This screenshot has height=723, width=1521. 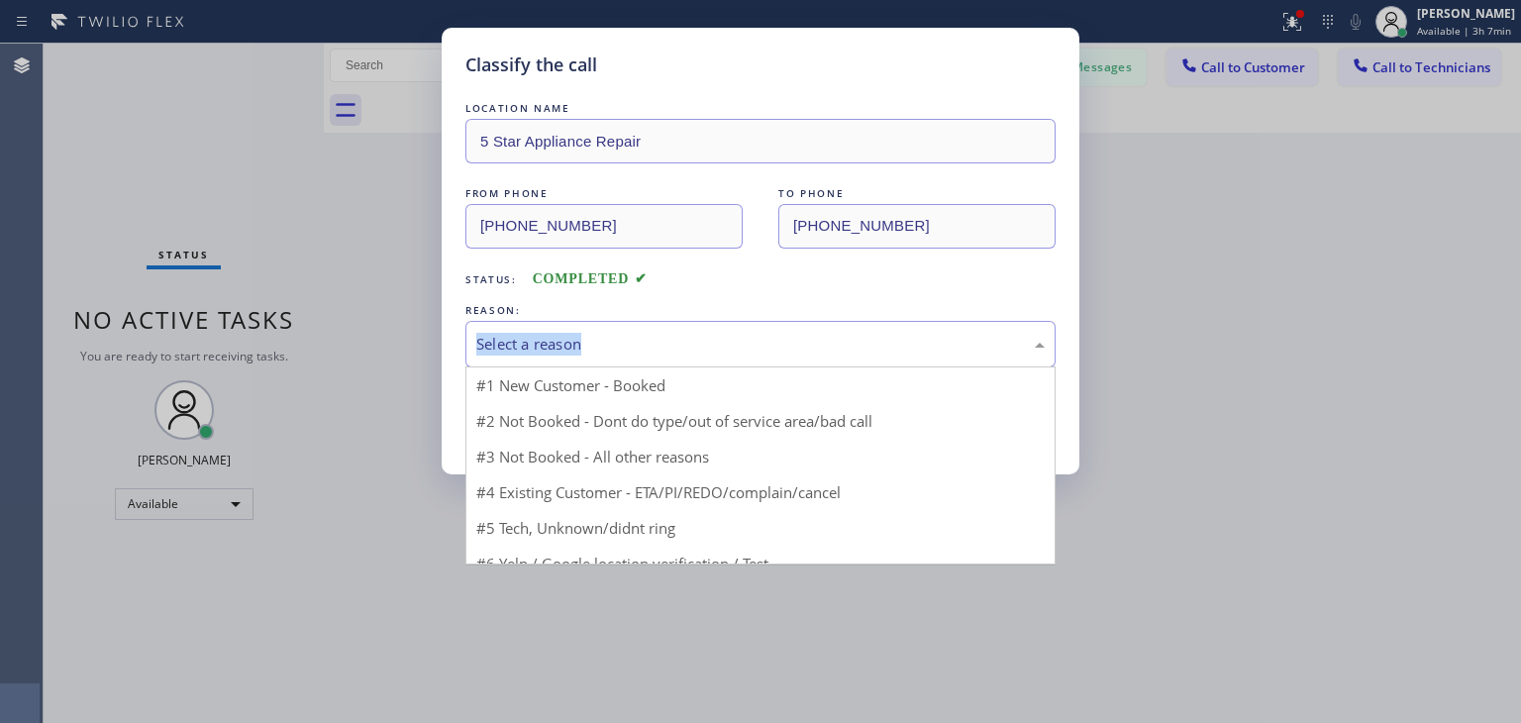 I want to click on div: REASON:, so click(x=760, y=310).